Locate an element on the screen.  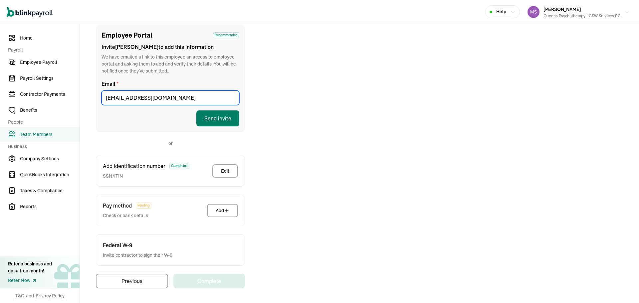
span: Help is located at coordinates (501, 12).